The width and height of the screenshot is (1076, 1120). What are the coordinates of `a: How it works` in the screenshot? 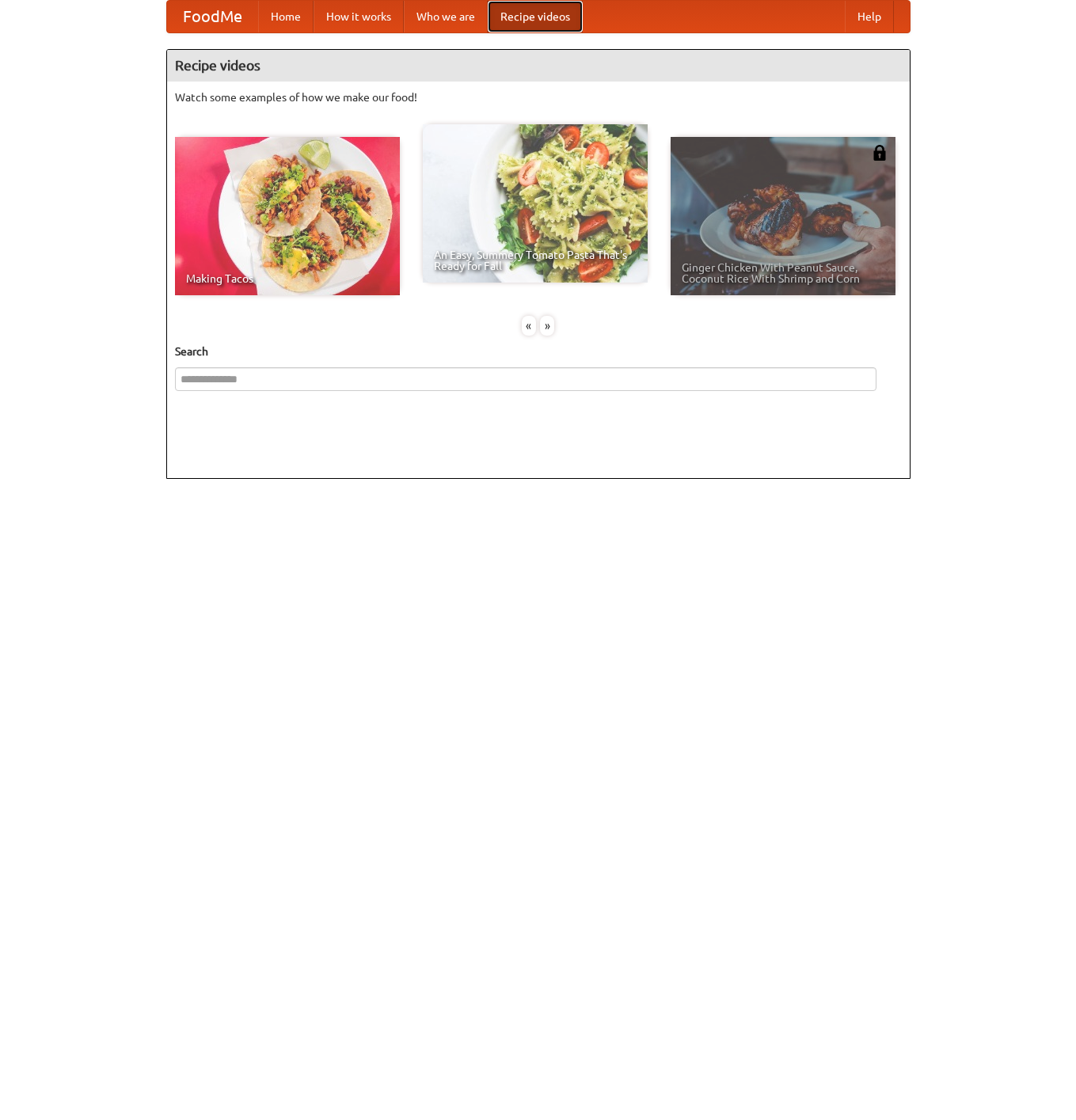 It's located at (359, 17).